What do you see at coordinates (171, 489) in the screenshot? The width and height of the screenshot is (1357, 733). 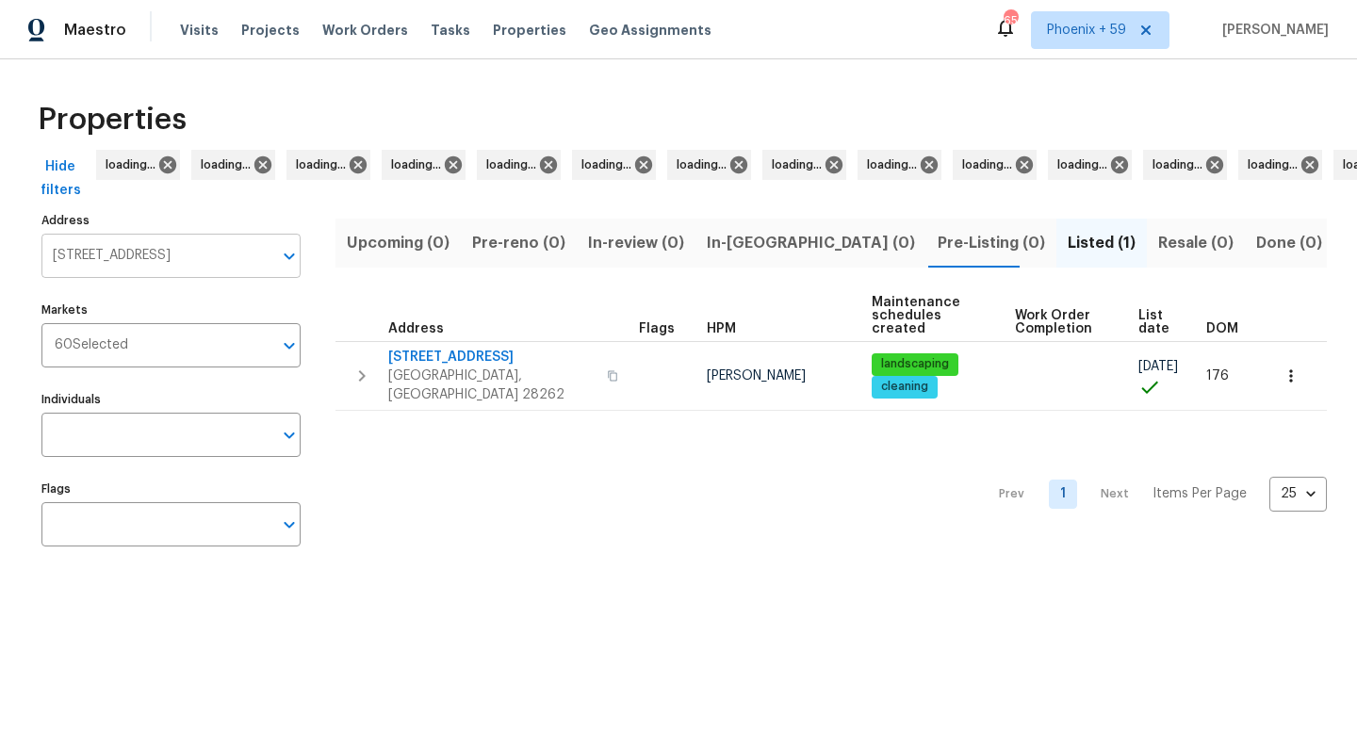 I see `label: Flags` at bounding box center [171, 489].